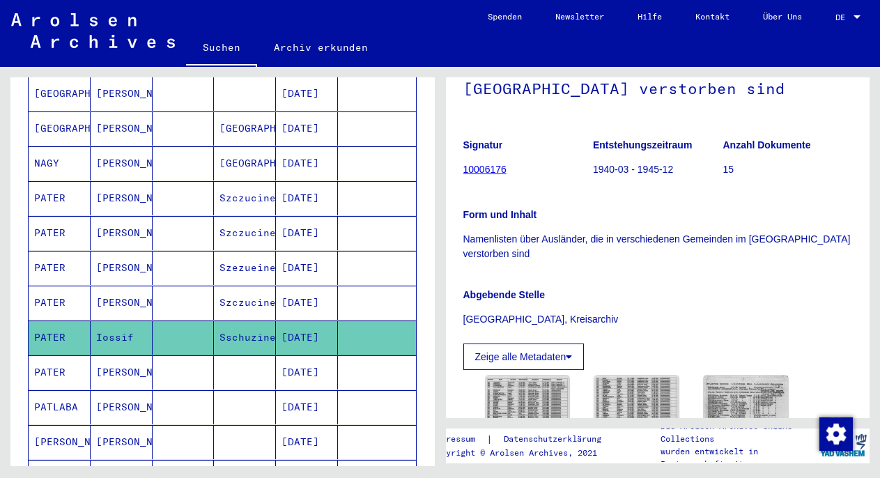  Describe the element at coordinates (121, 337) in the screenshot. I see `mat-cell: Iossif` at that location.